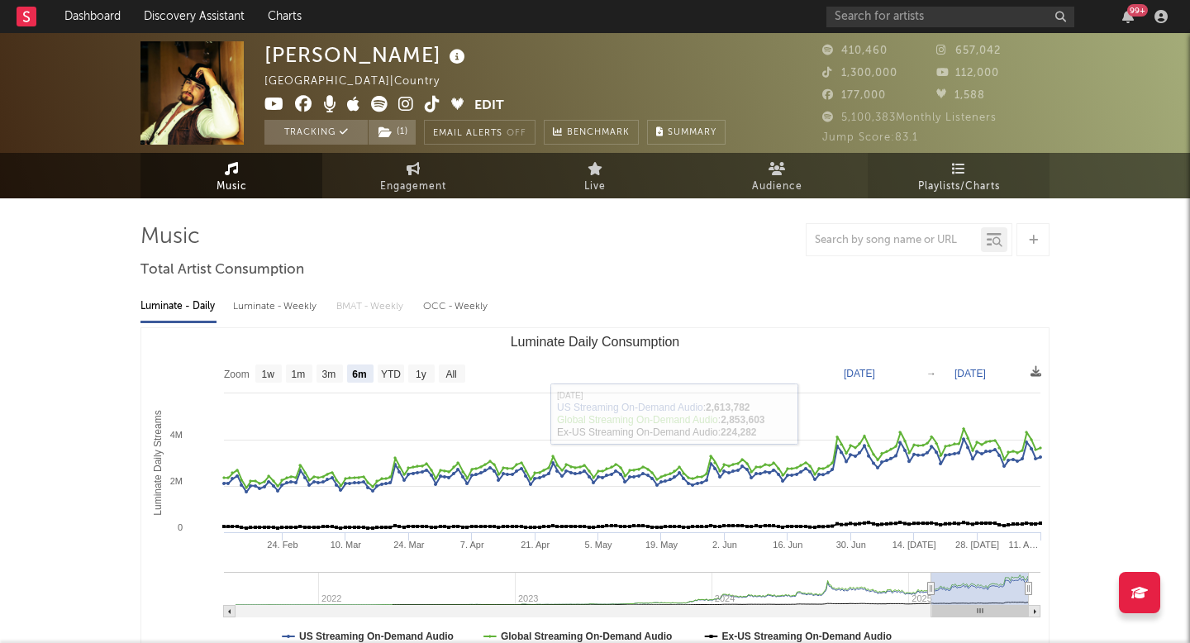 The image size is (1190, 643). I want to click on span: Live, so click(595, 187).